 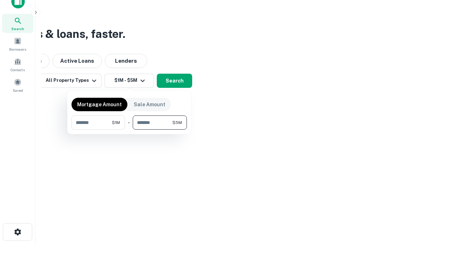 What do you see at coordinates (435, 215) in the screenshot?
I see `div: Chat Widget` at bounding box center [435, 215].